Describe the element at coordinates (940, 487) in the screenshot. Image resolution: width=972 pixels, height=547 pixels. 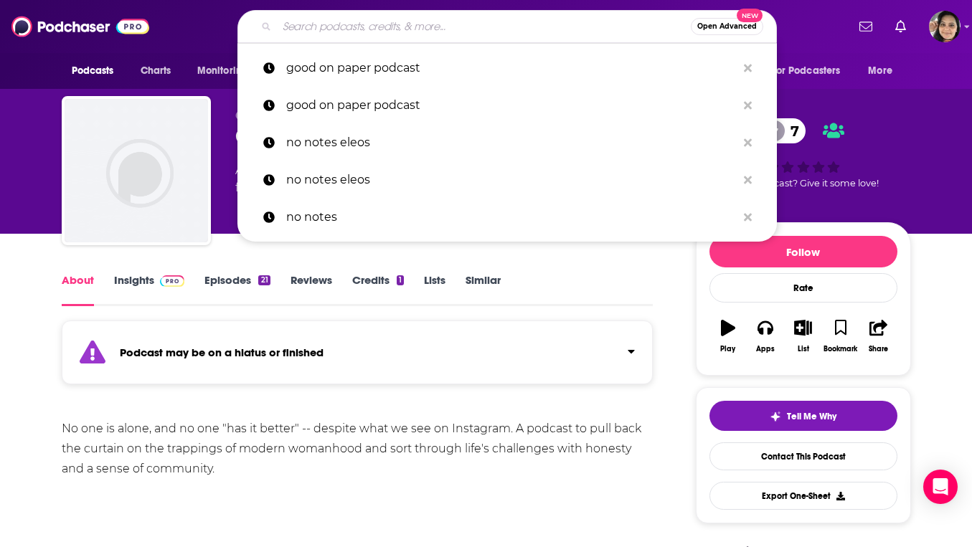
I see `div: Open Intercom Messenger` at that location.